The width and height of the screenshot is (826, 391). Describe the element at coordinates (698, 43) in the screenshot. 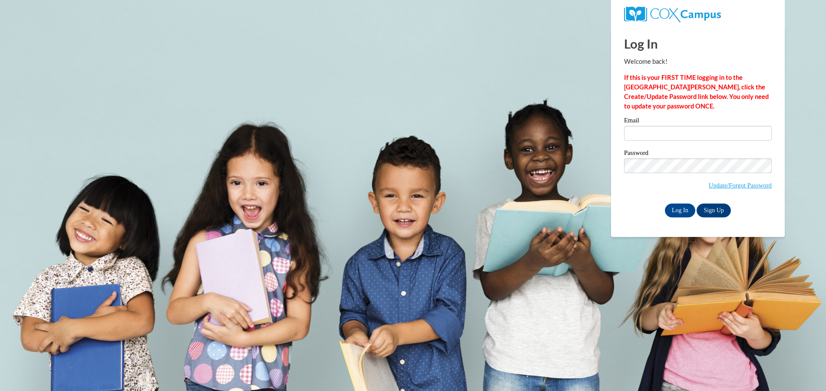

I see `h1: Log In` at that location.